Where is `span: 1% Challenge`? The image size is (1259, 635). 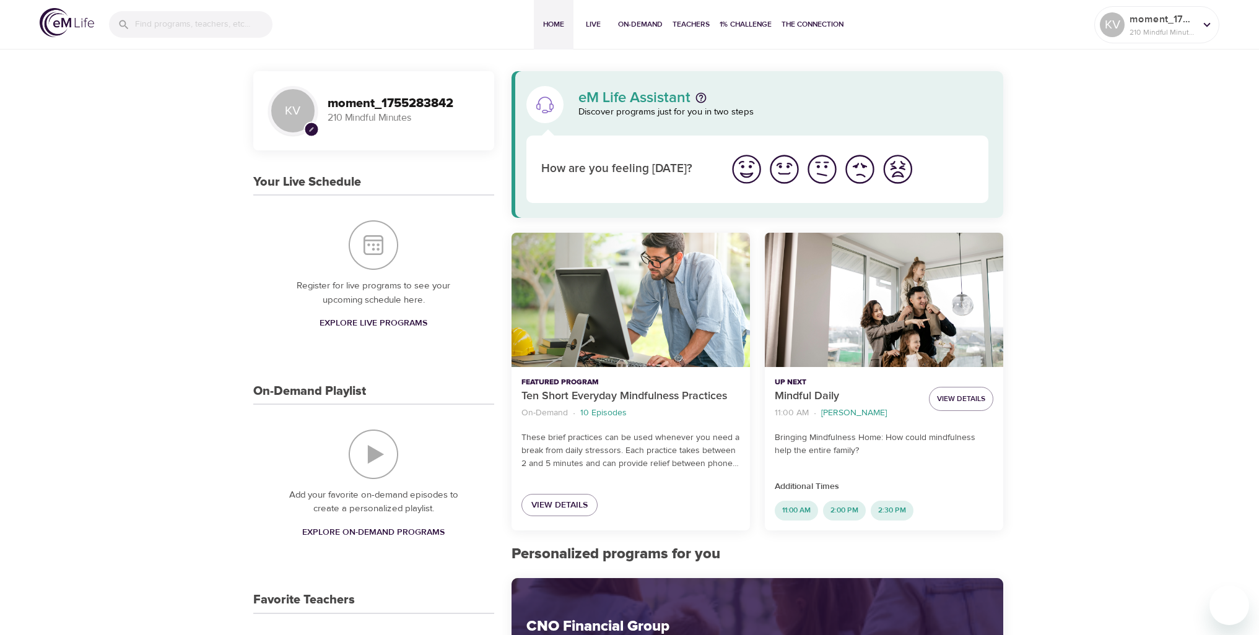 span: 1% Challenge is located at coordinates (745, 24).